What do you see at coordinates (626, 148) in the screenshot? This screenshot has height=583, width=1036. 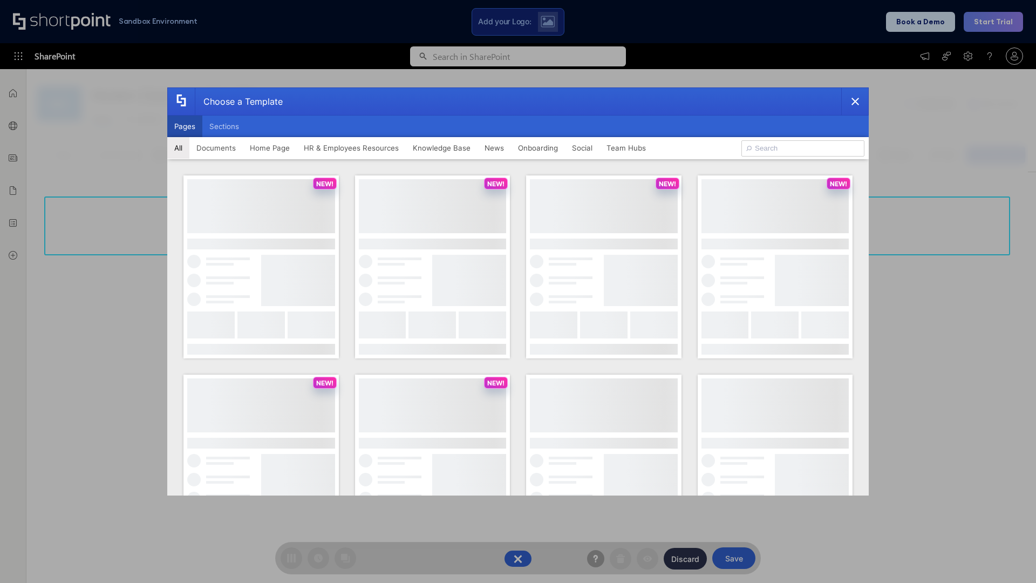 I see `button: Team Hubs` at bounding box center [626, 148].